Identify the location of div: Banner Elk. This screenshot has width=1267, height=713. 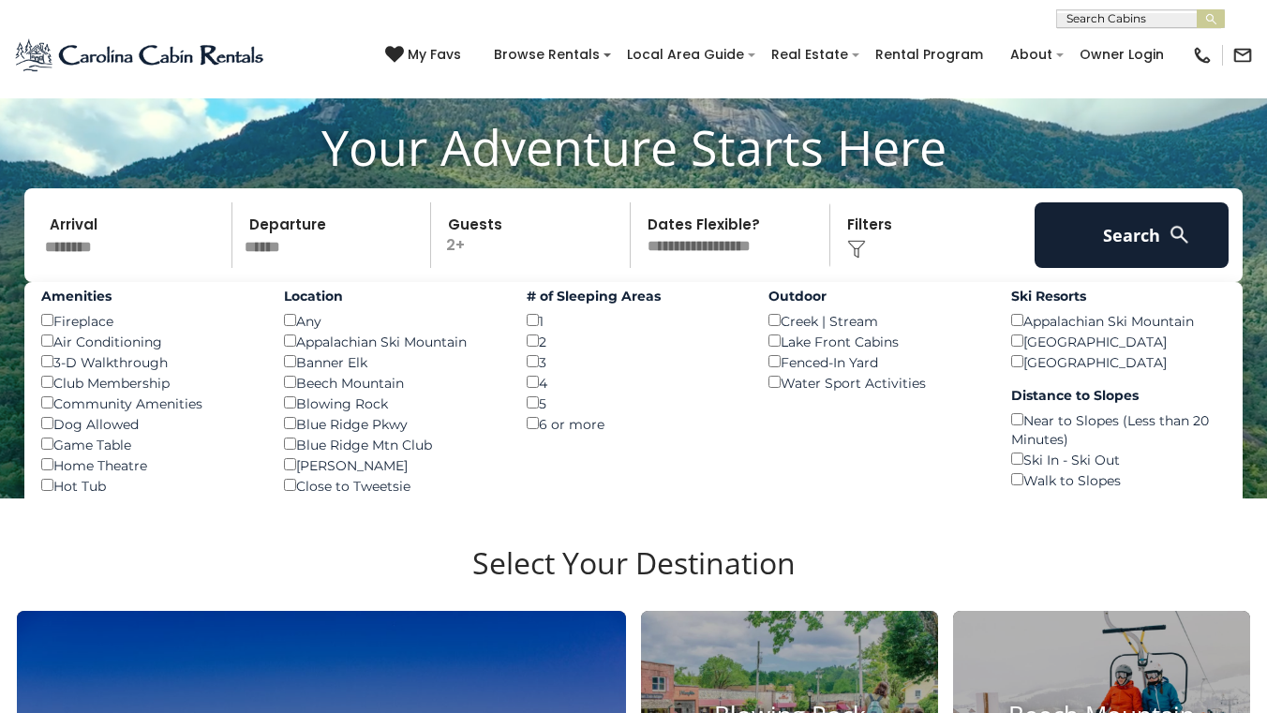
(391, 362).